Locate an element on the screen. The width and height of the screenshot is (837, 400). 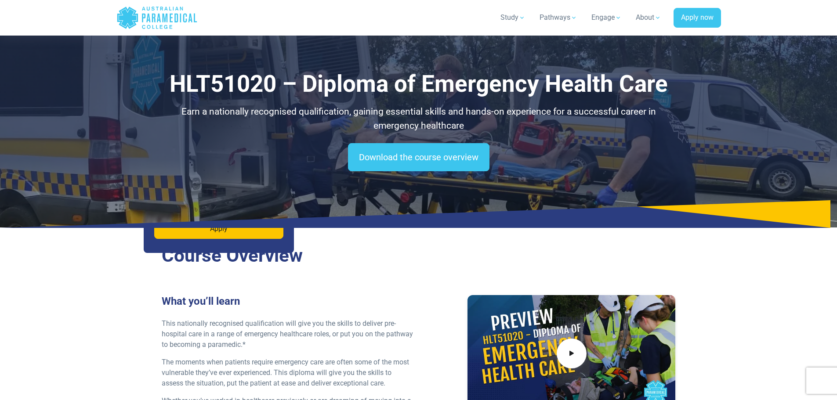
p: Earn a nationally recognised qualification, gaining essential skills and hands-on experience for ... is located at coordinates (419, 119).